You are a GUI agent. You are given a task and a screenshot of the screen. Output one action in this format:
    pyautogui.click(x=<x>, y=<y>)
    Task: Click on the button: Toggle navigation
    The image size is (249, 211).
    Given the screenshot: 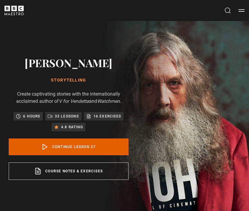 What is the action you would take?
    pyautogui.click(x=242, y=11)
    